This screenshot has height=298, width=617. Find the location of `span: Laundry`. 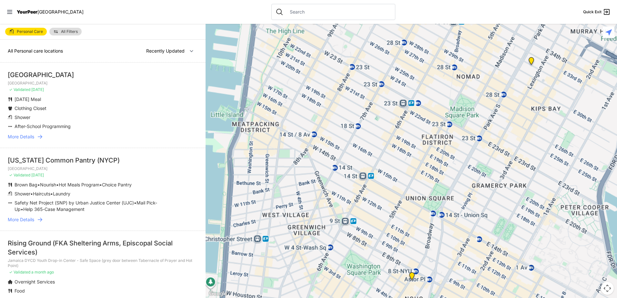

span: Laundry is located at coordinates (62, 194).